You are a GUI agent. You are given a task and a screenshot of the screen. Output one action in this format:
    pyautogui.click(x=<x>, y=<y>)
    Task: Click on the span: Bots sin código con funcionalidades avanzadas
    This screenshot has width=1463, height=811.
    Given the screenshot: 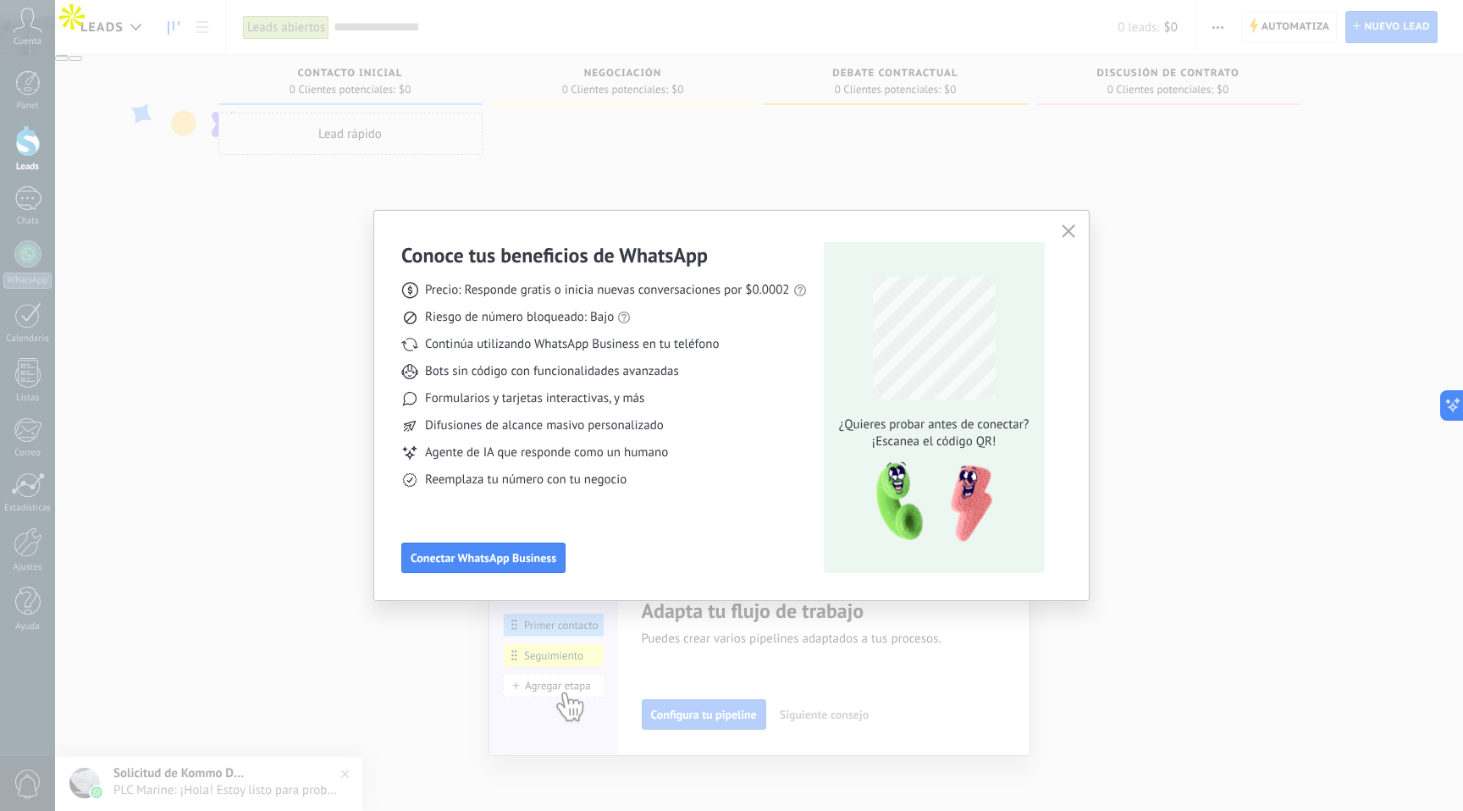 What is the action you would take?
    pyautogui.click(x=552, y=372)
    